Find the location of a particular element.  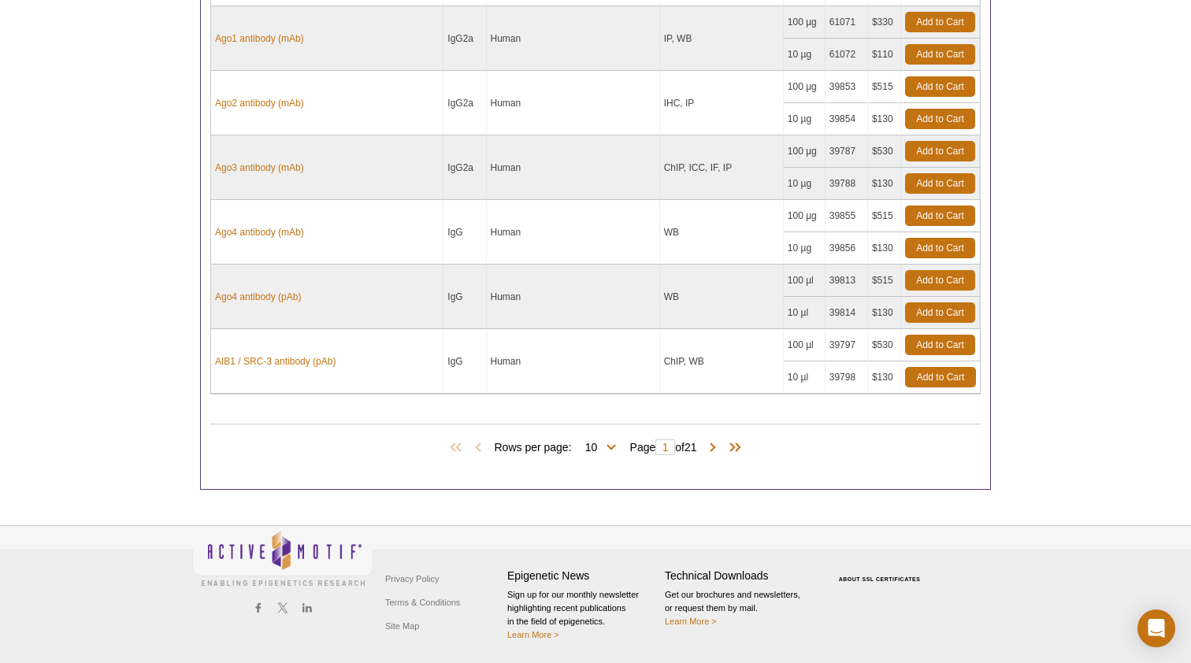

a: Privacy Policy is located at coordinates (412, 579).